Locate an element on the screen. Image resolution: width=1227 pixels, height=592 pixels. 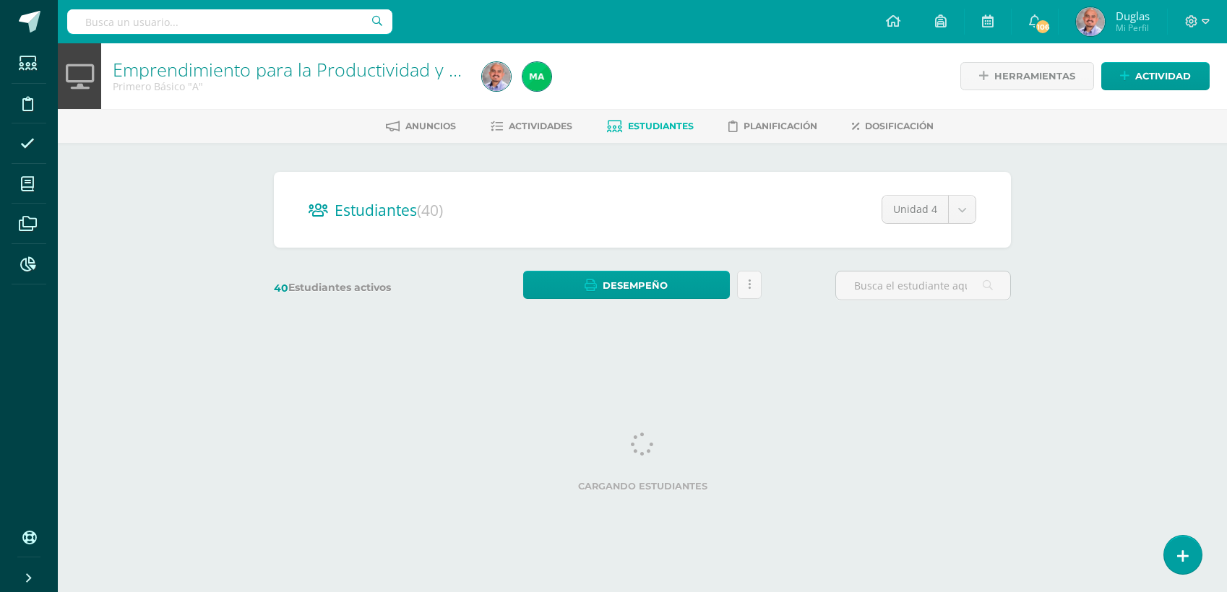
a: Unidad 4 is located at coordinates (928, 210).